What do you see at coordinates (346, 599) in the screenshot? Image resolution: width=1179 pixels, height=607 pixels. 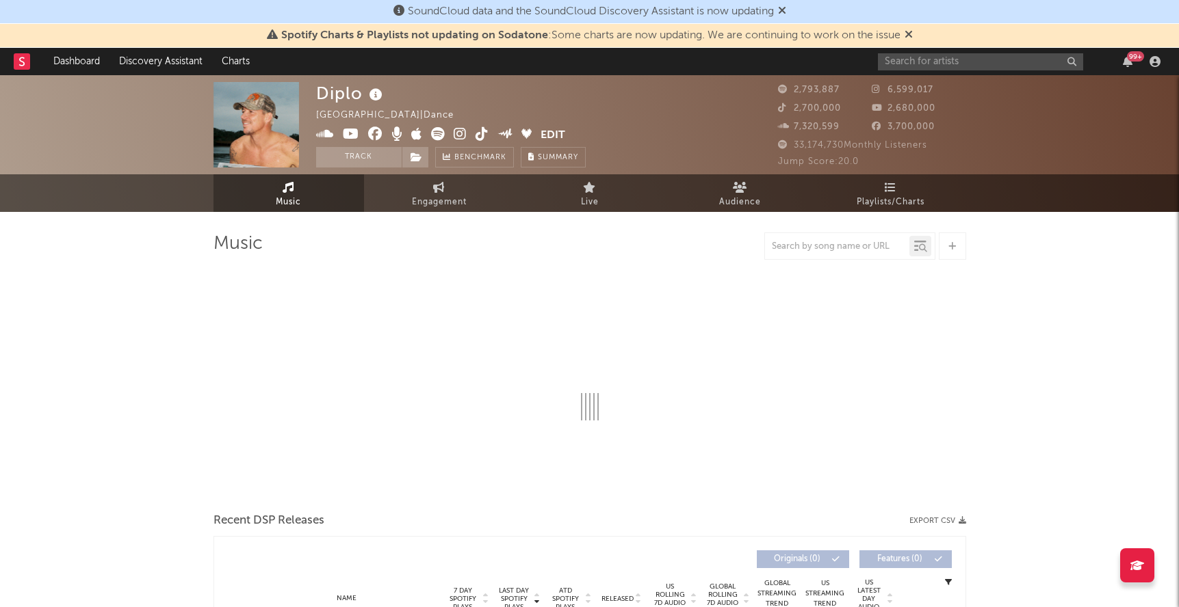 I see `div: Name` at bounding box center [346, 599].